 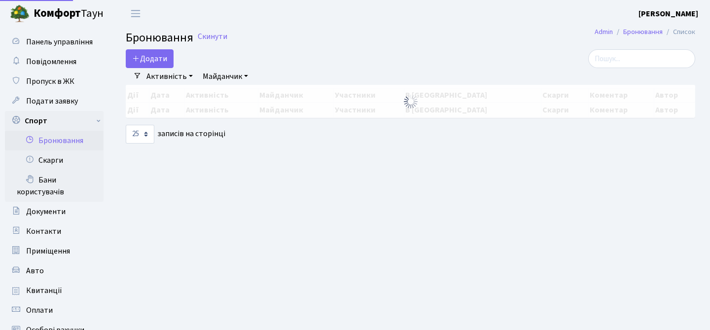 I want to click on img: logo.png, so click(x=20, y=14).